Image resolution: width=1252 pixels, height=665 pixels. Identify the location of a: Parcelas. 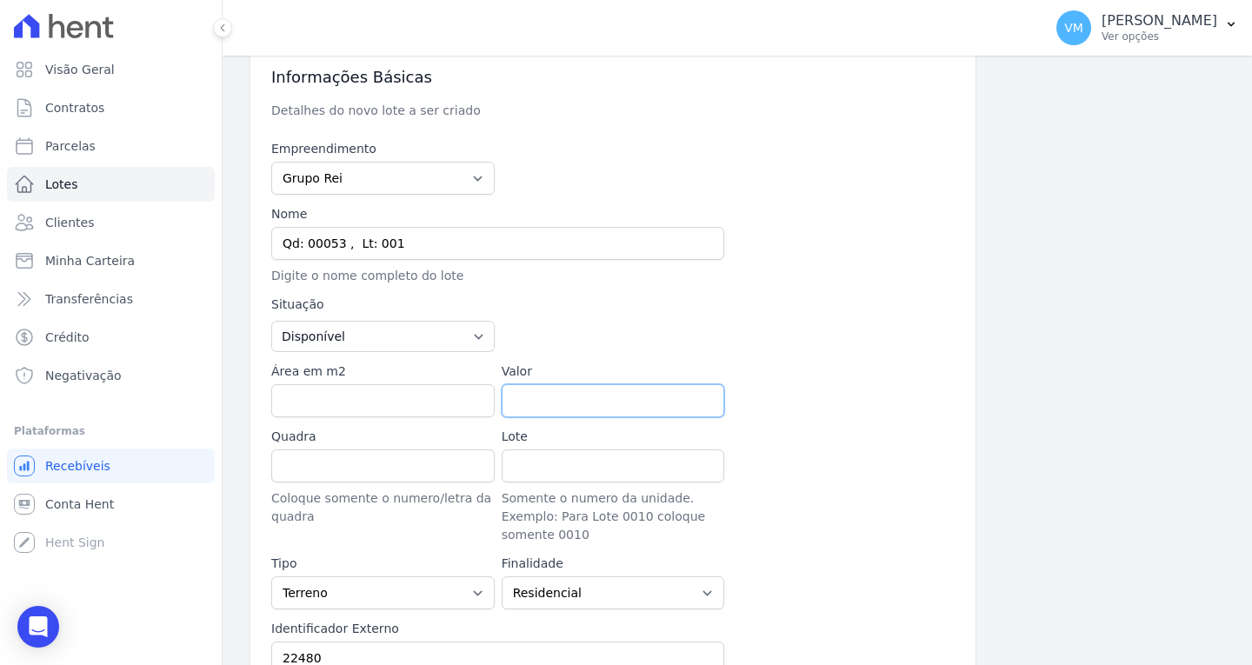
(110, 146).